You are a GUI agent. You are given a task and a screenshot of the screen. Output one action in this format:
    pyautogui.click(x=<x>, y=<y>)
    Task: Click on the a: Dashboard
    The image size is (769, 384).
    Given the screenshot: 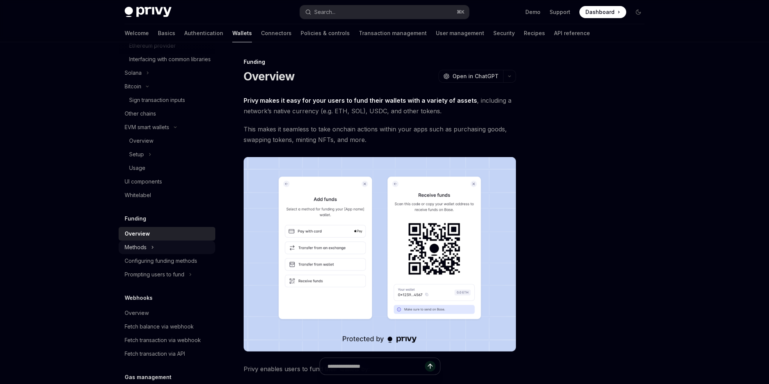 What is the action you would take?
    pyautogui.click(x=603, y=12)
    